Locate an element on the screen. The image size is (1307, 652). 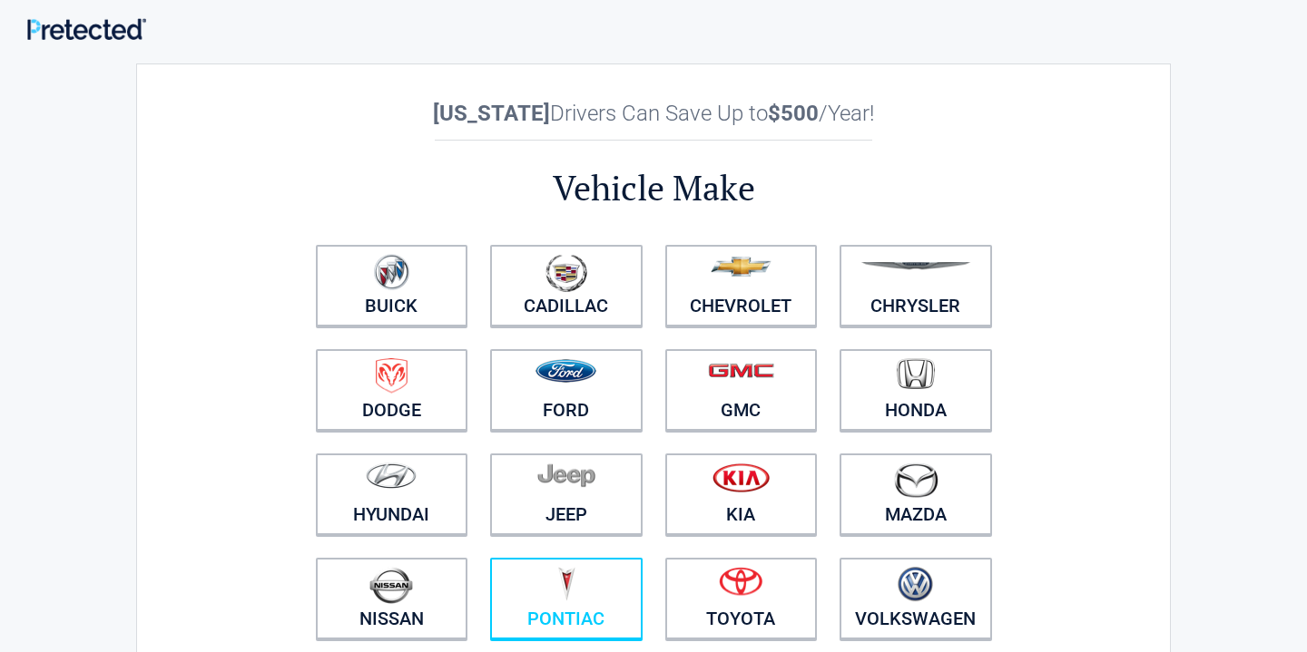
img: toyota is located at coordinates (740, 582).